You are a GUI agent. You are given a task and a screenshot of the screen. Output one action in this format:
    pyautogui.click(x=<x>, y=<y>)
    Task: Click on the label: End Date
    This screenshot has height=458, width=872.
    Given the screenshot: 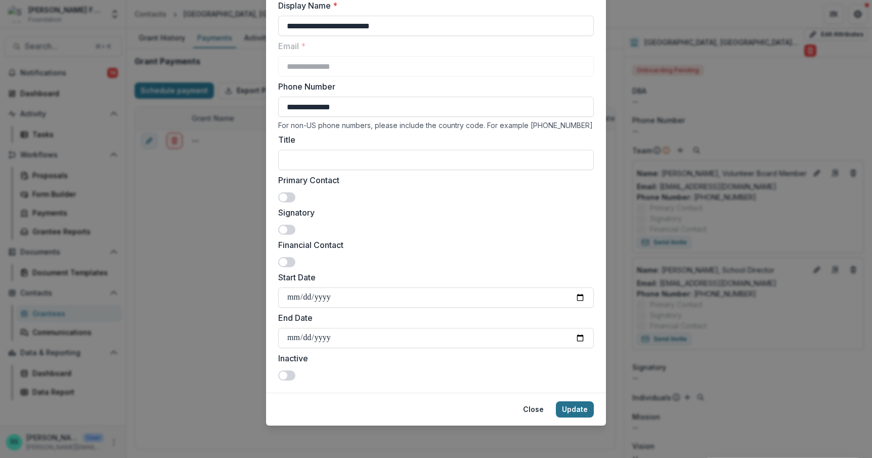 What is the action you would take?
    pyautogui.click(x=433, y=318)
    